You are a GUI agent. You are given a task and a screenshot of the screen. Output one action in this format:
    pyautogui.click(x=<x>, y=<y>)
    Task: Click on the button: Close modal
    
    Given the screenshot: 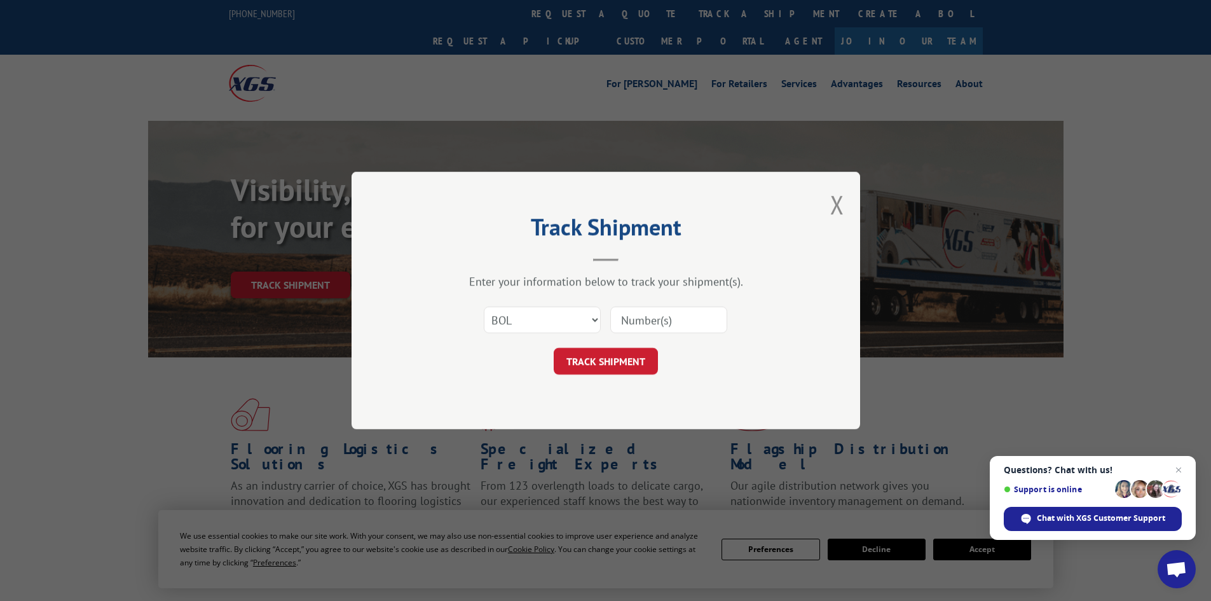 What is the action you would take?
    pyautogui.click(x=837, y=204)
    